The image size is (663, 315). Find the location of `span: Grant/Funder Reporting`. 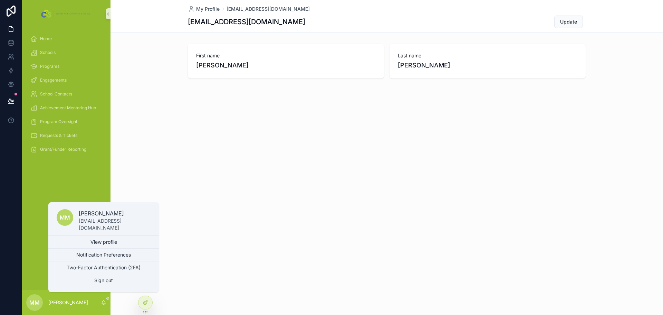

span: Grant/Funder Reporting is located at coordinates (63, 149).